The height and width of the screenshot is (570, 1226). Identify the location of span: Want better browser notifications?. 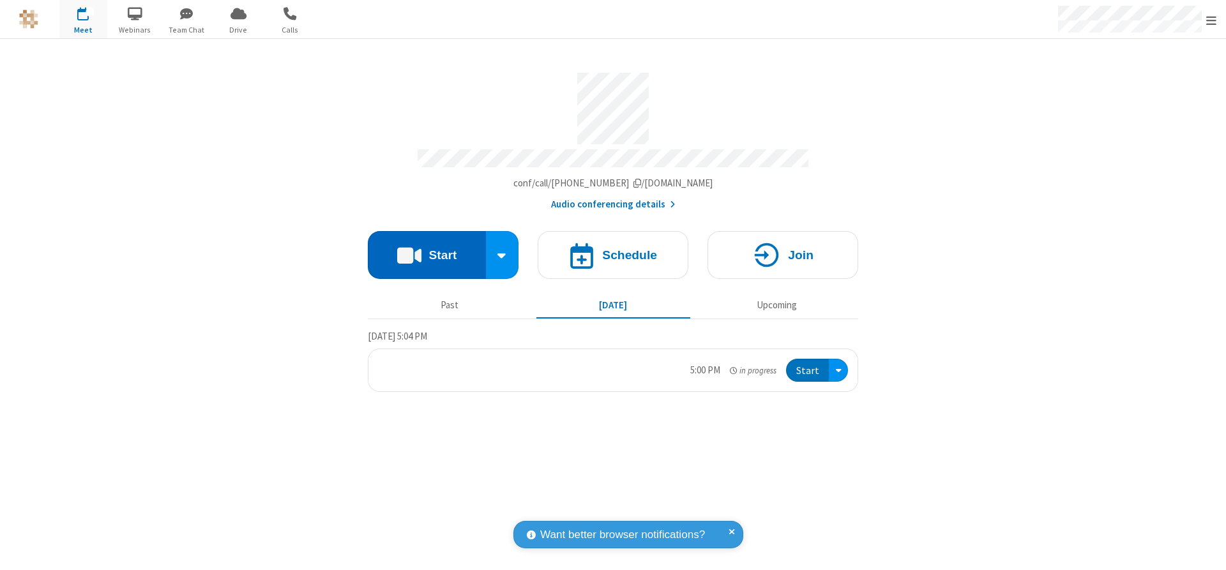
(623, 535).